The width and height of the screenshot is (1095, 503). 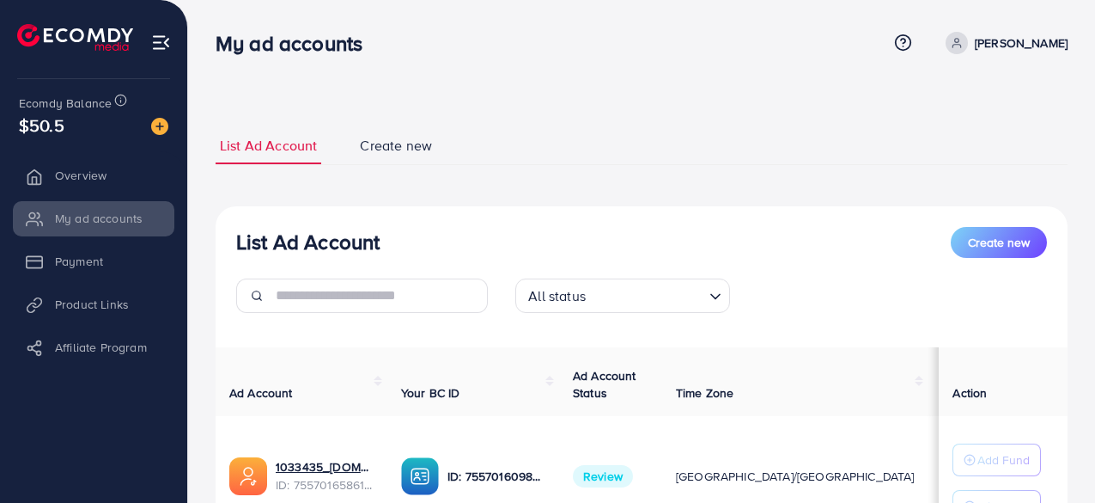 What do you see at coordinates (160, 126) in the screenshot?
I see `img: image` at bounding box center [160, 126].